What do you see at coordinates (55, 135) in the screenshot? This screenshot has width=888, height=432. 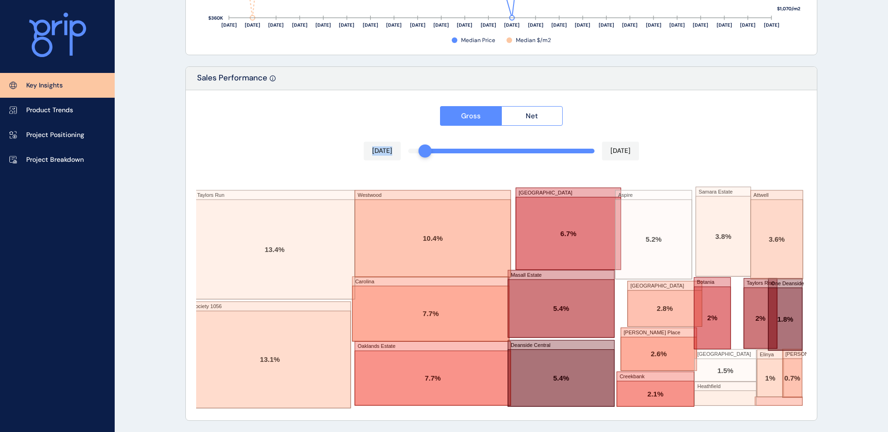 I see `p: Project Positioning` at bounding box center [55, 135].